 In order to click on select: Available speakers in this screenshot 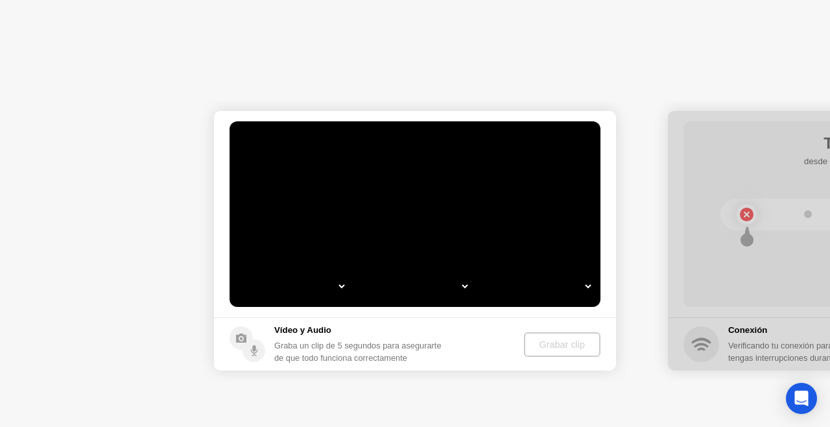, I will do `click(414, 286)`.